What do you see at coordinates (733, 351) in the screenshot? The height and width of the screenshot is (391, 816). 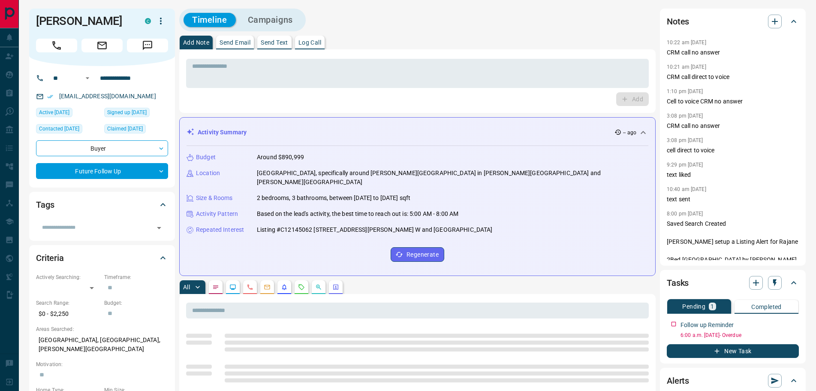 I see `button: New Task` at bounding box center [733, 351].